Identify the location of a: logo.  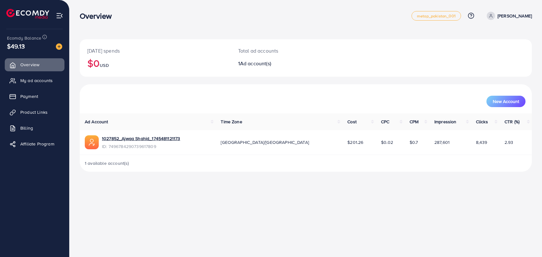
(28, 14).